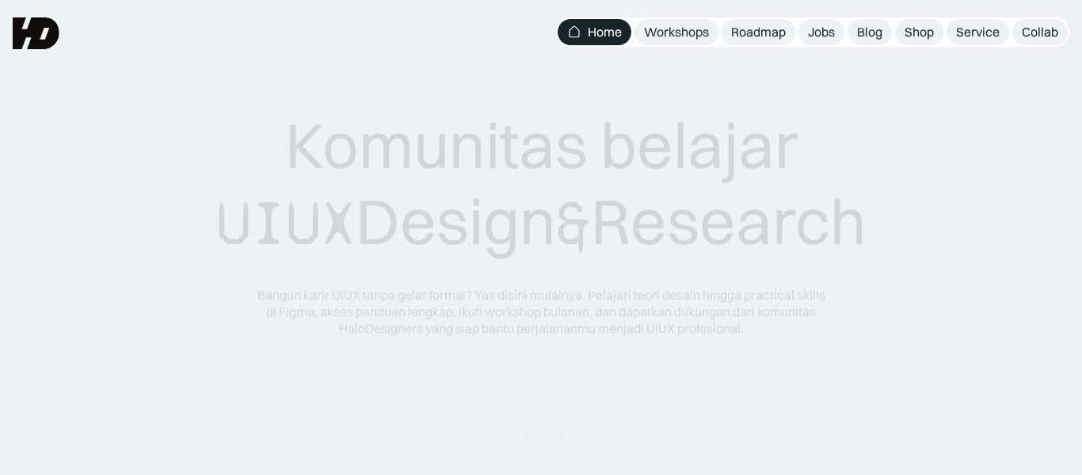 This screenshot has height=475, width=1082. What do you see at coordinates (541, 311) in the screenshot?
I see `div: Bangun karir UIUX tanpa gelar formal? Yas disini mulainya. Pelajari teori desain hingga practical...` at bounding box center [541, 311].